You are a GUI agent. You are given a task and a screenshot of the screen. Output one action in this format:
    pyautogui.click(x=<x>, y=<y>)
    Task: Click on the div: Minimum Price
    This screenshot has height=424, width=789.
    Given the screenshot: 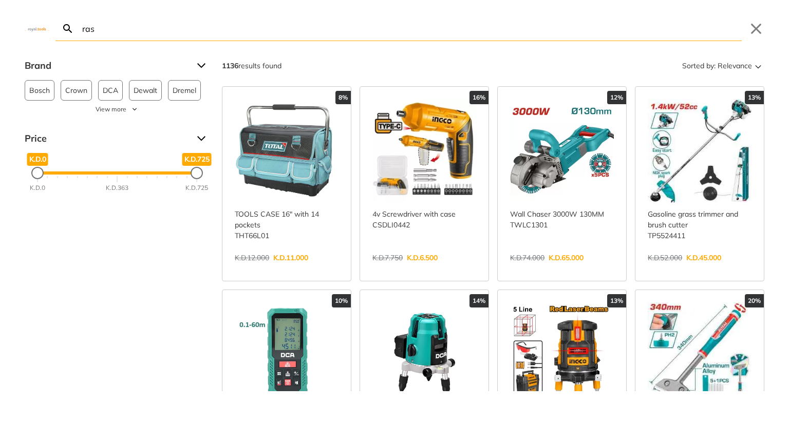 What is the action you would take?
    pyautogui.click(x=37, y=173)
    